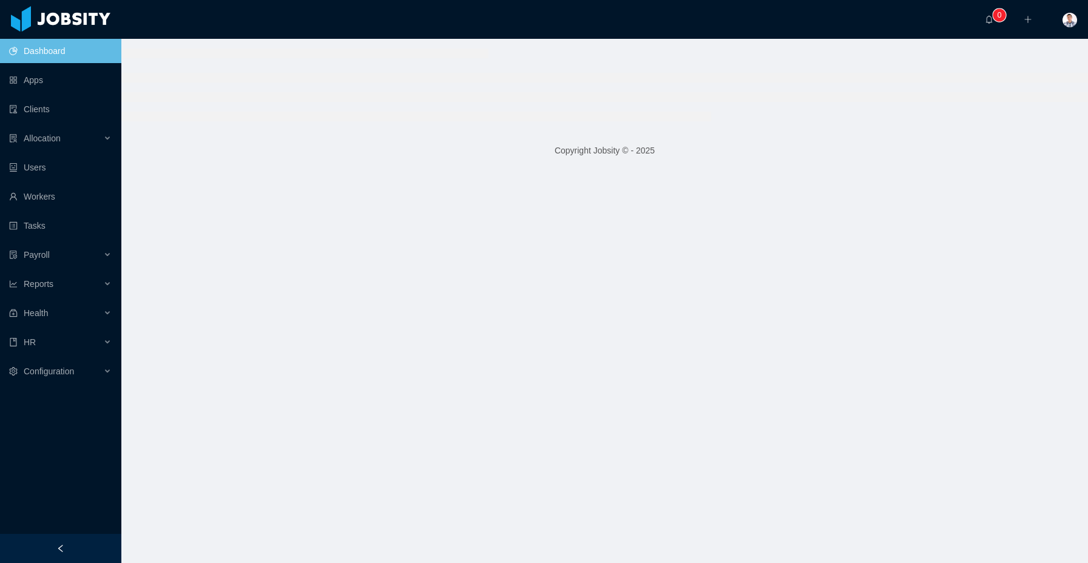 The image size is (1088, 563). What do you see at coordinates (60, 167) in the screenshot?
I see `a: icon: robotUsers` at bounding box center [60, 167].